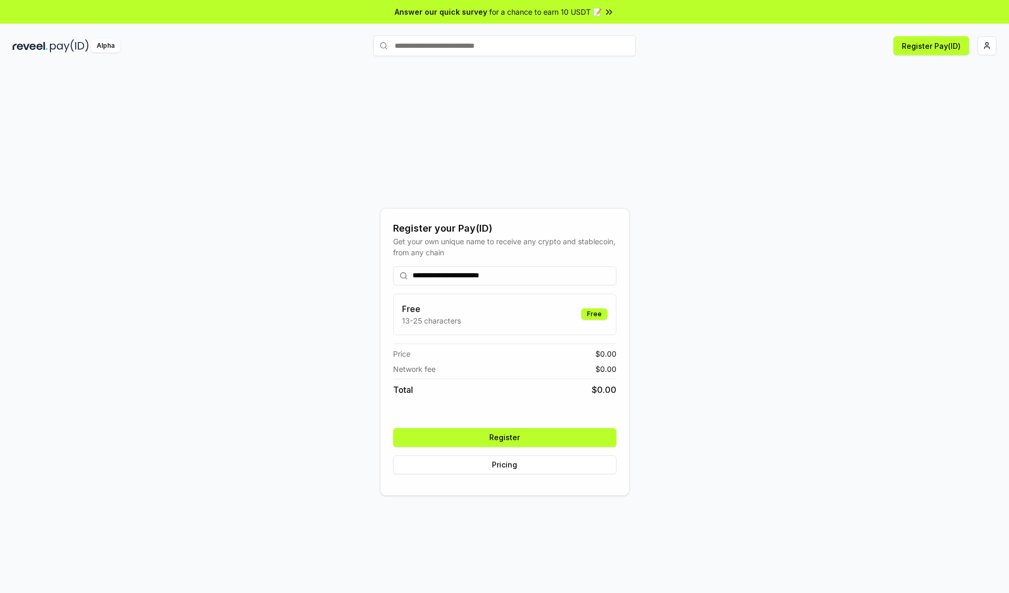 This screenshot has width=1009, height=593. Describe the element at coordinates (441, 12) in the screenshot. I see `span: Answer our quick survey` at that location.